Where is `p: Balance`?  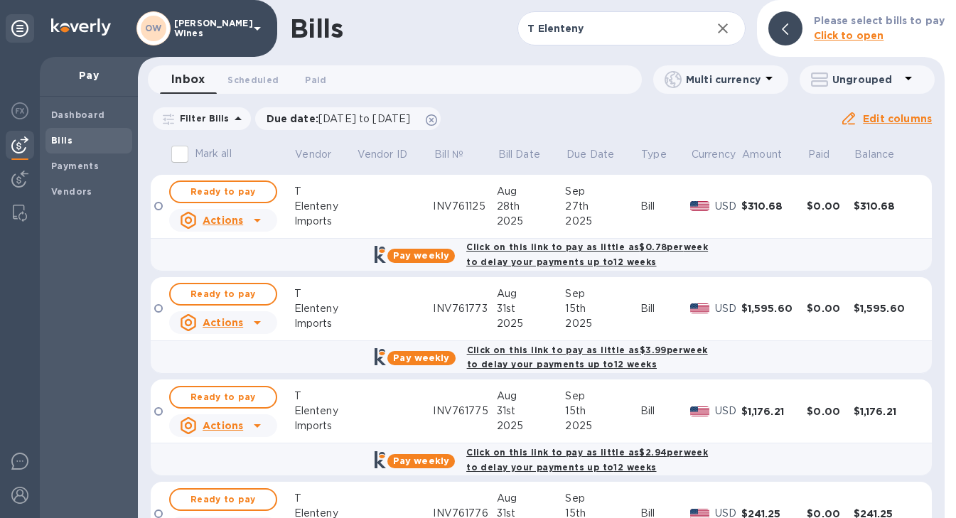
p: Balance is located at coordinates (874, 154).